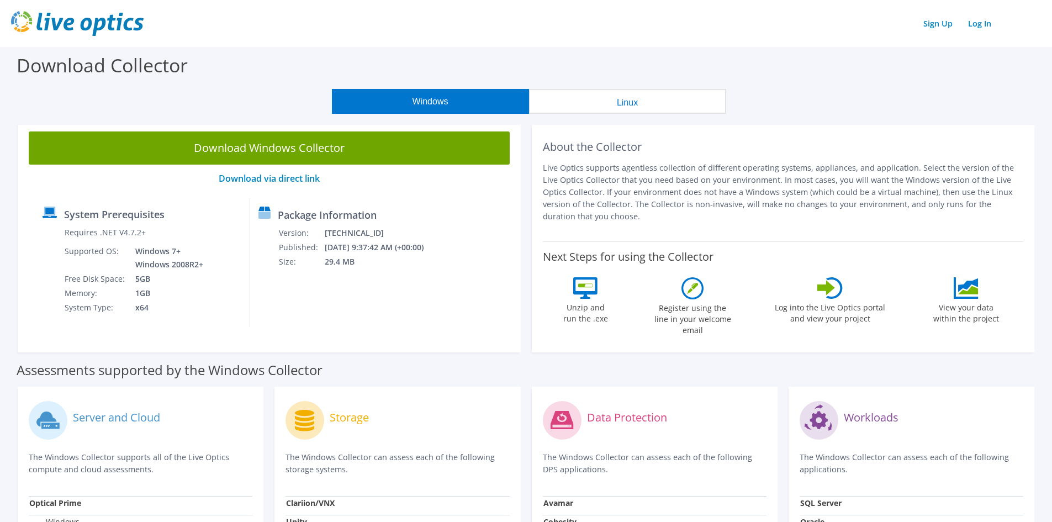 The height and width of the screenshot is (522, 1052). What do you see at coordinates (140, 463) in the screenshot?
I see `p: The Windows Collector supports all of the Live Optics compute and cloud assessments.` at bounding box center [140, 463].